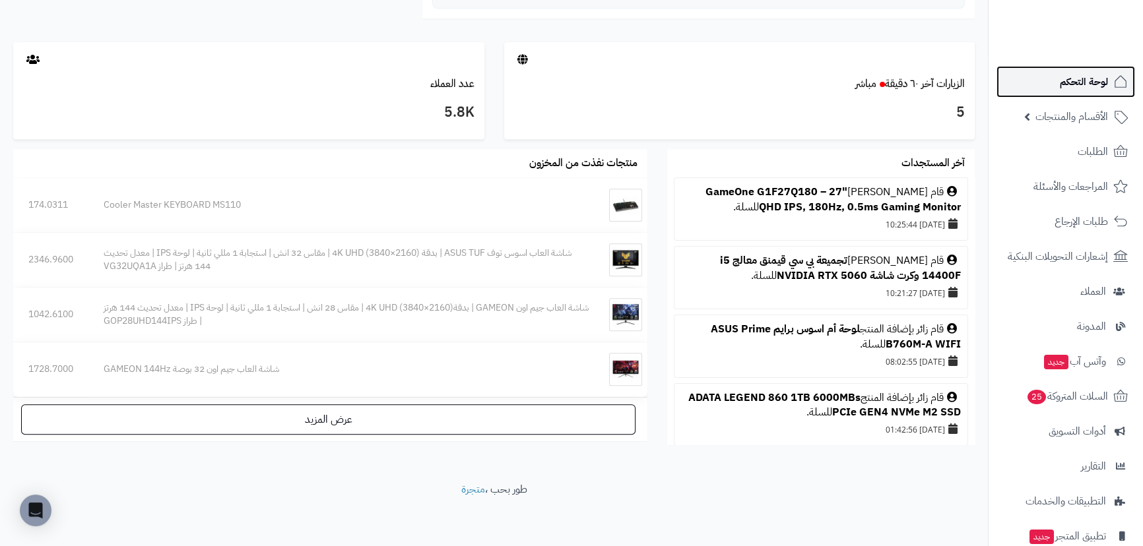 The width and height of the screenshot is (1143, 546). I want to click on a: عدد العملاء, so click(452, 84).